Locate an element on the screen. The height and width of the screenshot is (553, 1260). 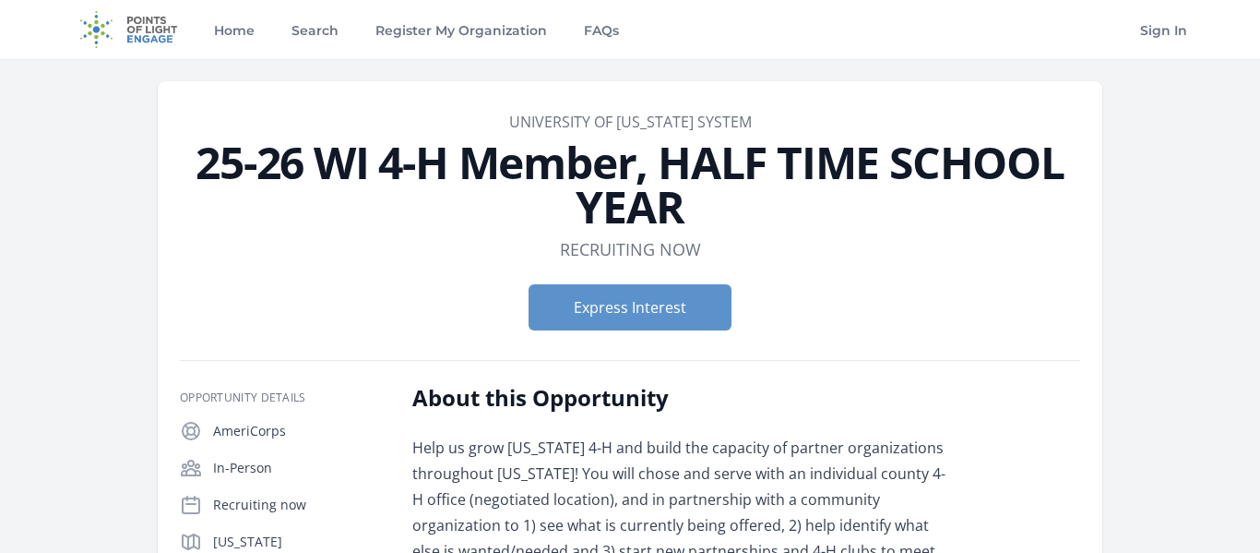
p: AmeriCorps is located at coordinates (298, 431).